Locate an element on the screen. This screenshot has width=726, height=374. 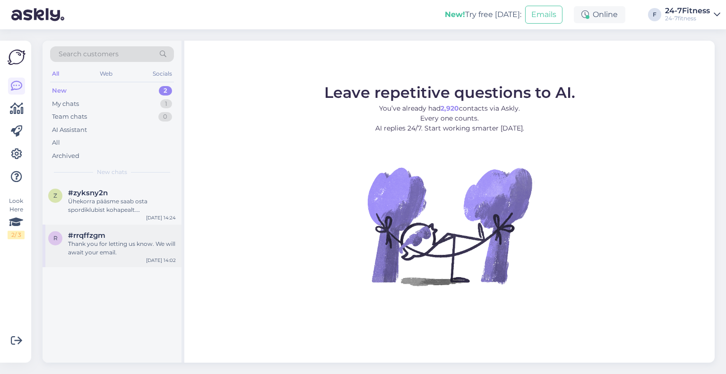
div: F is located at coordinates (655, 15).